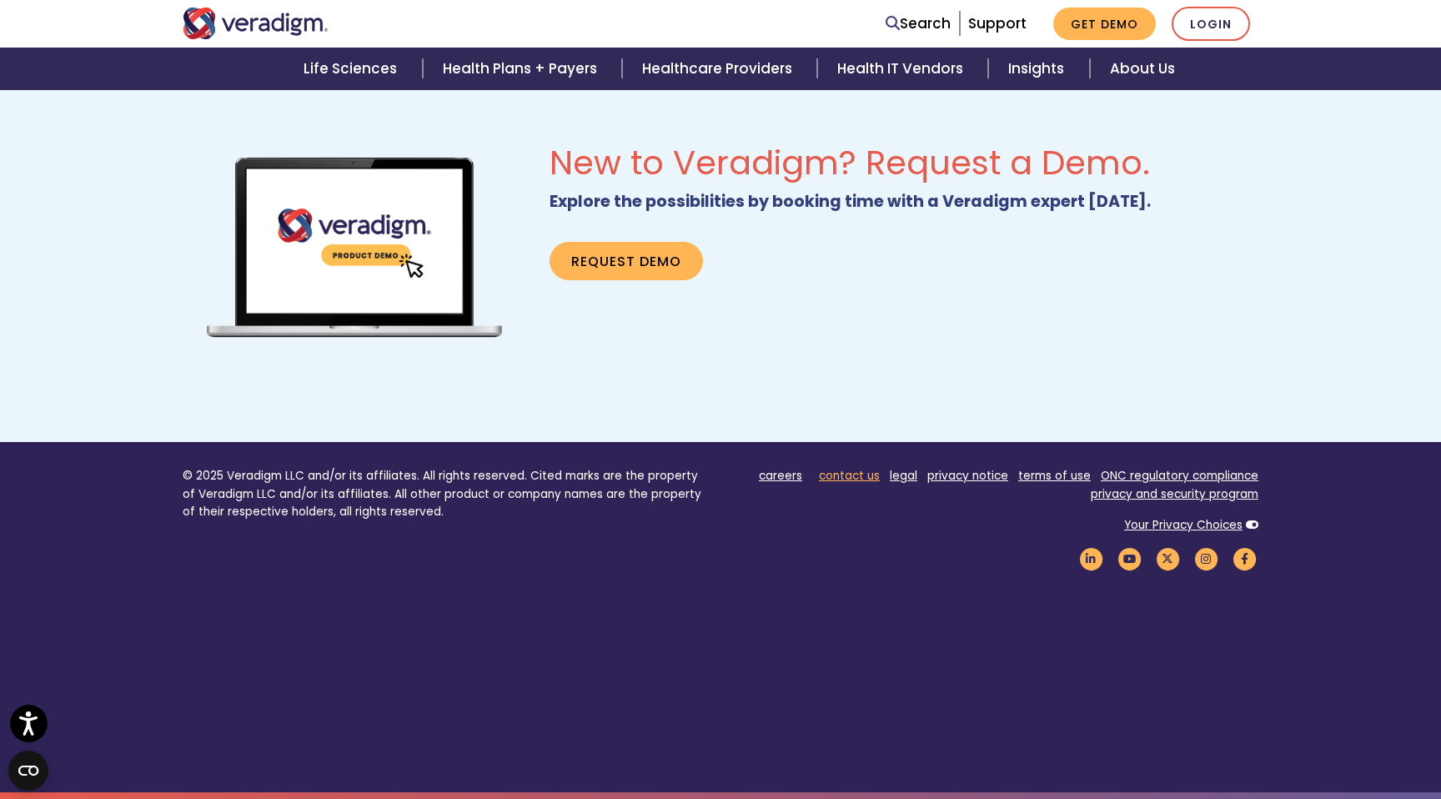  Describe the element at coordinates (353, 68) in the screenshot. I see `a: Life Sciences` at that location.